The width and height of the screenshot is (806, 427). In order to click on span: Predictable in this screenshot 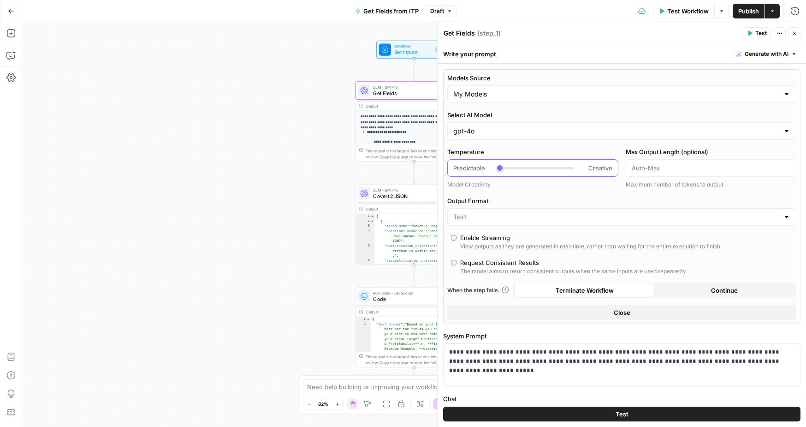, I will do `click(469, 168)`.